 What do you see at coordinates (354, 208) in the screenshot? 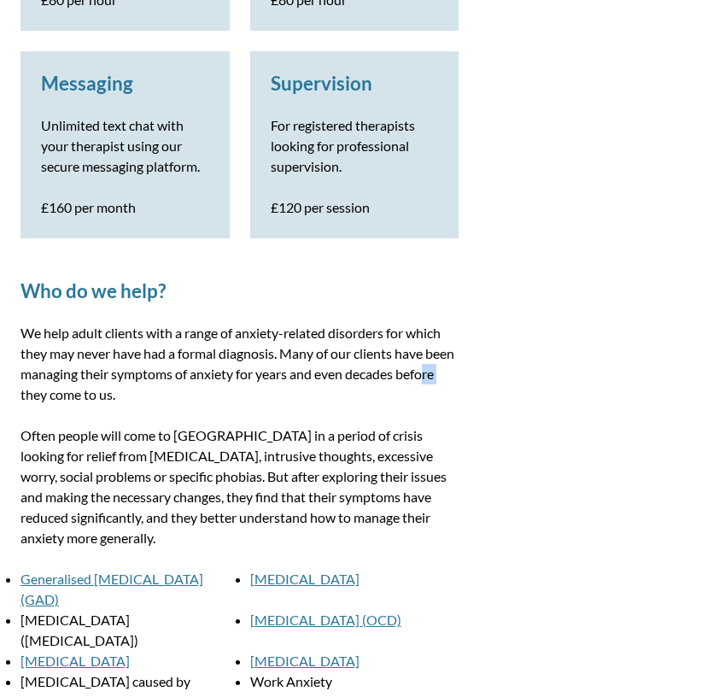
I see `p: £120 per session` at bounding box center [354, 208].